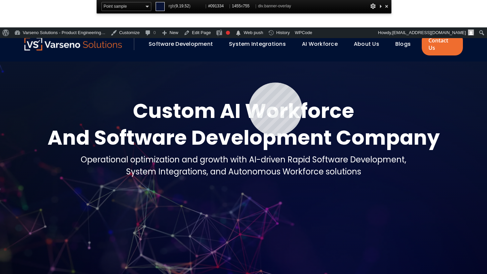 The image size is (487, 274). Describe the element at coordinates (228, 33) in the screenshot. I see `div: Needs improvement` at that location.